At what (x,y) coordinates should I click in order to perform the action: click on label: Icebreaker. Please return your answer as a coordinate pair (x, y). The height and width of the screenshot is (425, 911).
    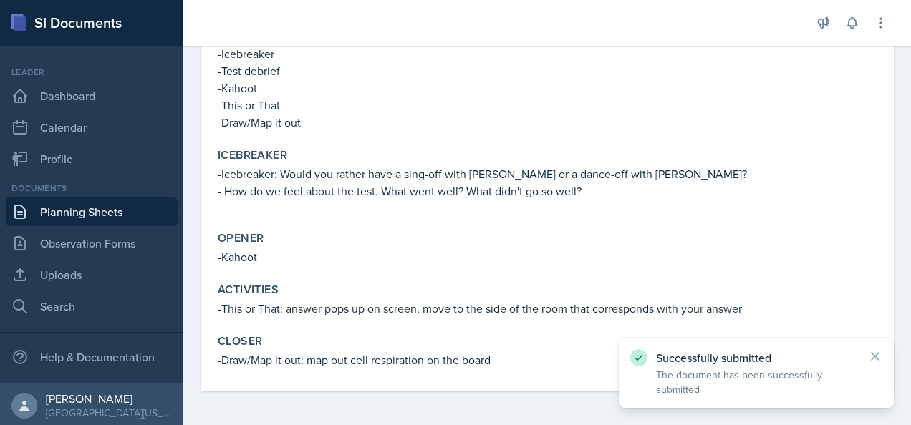
    Looking at the image, I should click on (252, 155).